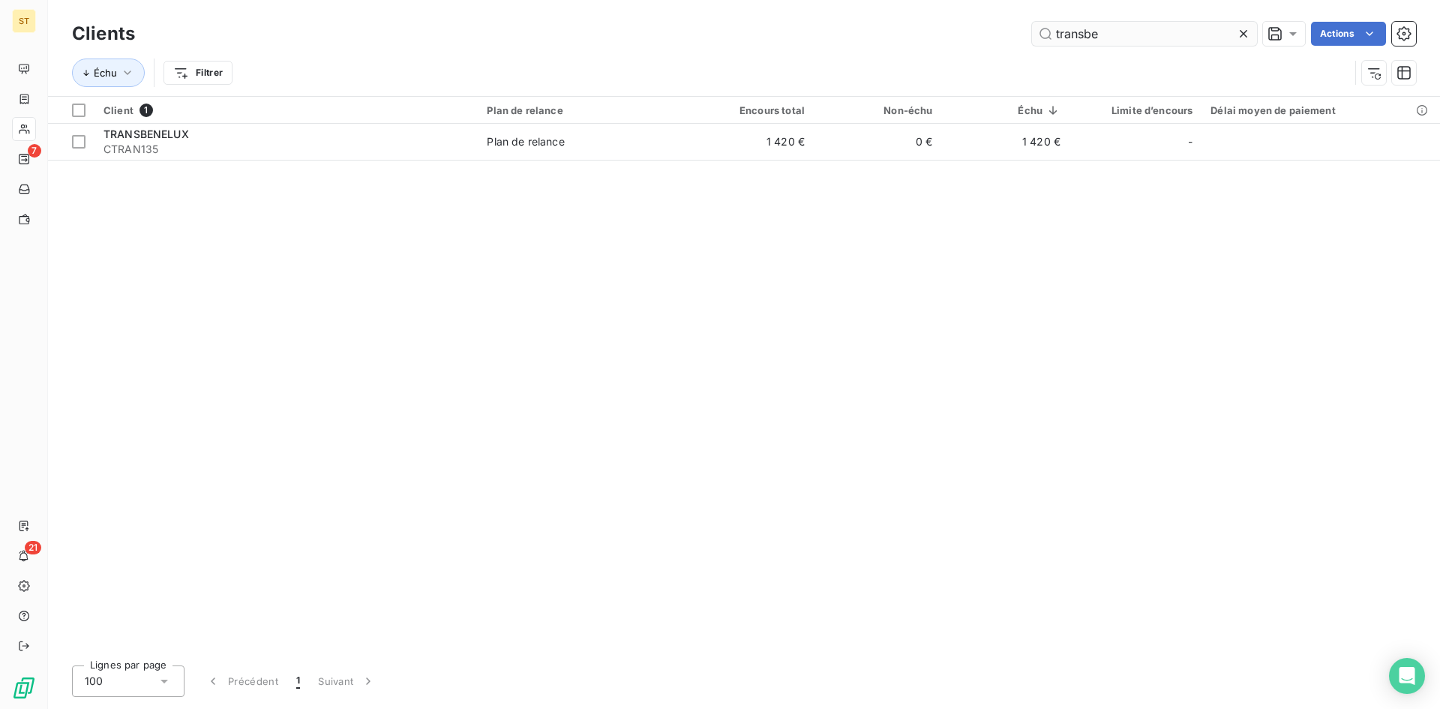 The height and width of the screenshot is (709, 1440). What do you see at coordinates (24, 688) in the screenshot?
I see `img: Logo LeanPay` at bounding box center [24, 688].